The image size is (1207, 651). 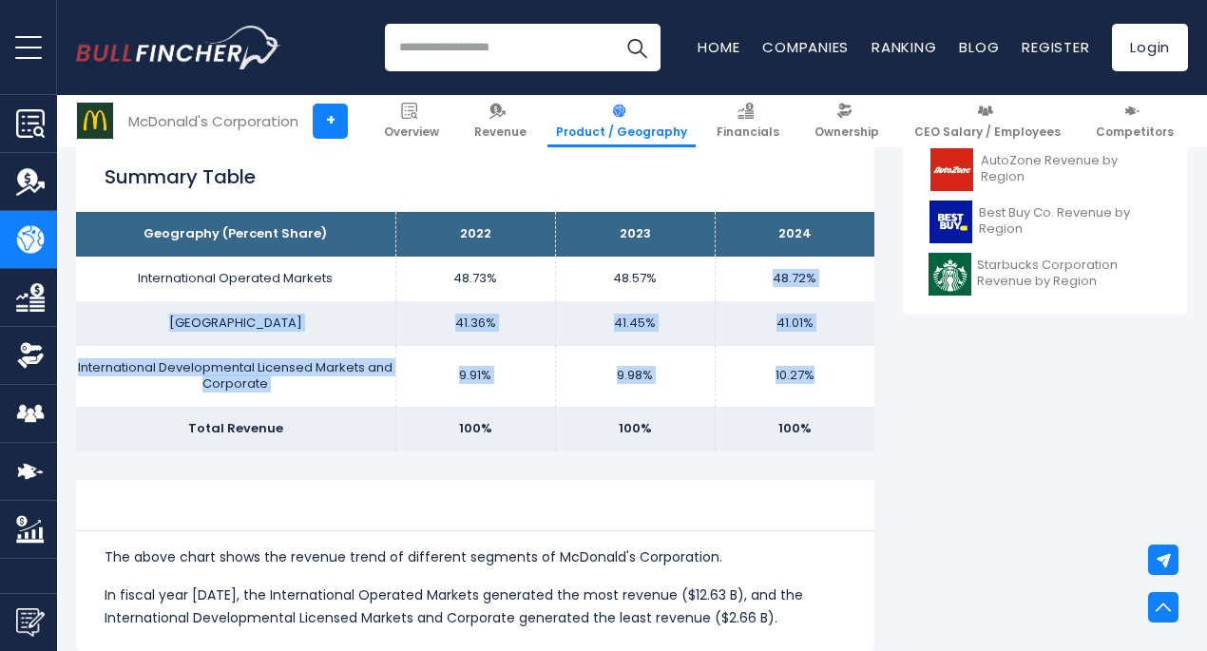 I want to click on th: 2022, so click(x=475, y=234).